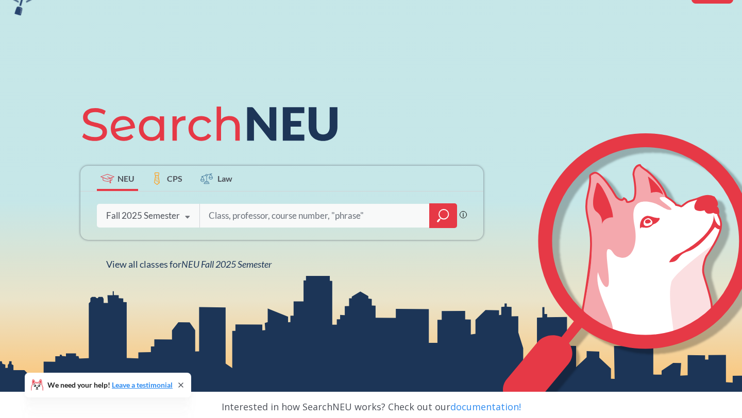 The height and width of the screenshot is (418, 742). Describe the element at coordinates (443, 216) in the screenshot. I see `svg: magnifying glass` at that location.